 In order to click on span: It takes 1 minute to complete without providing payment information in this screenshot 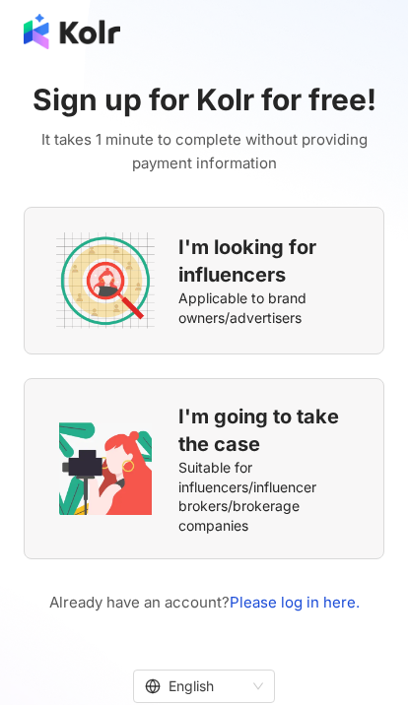, I will do `click(204, 152)`.